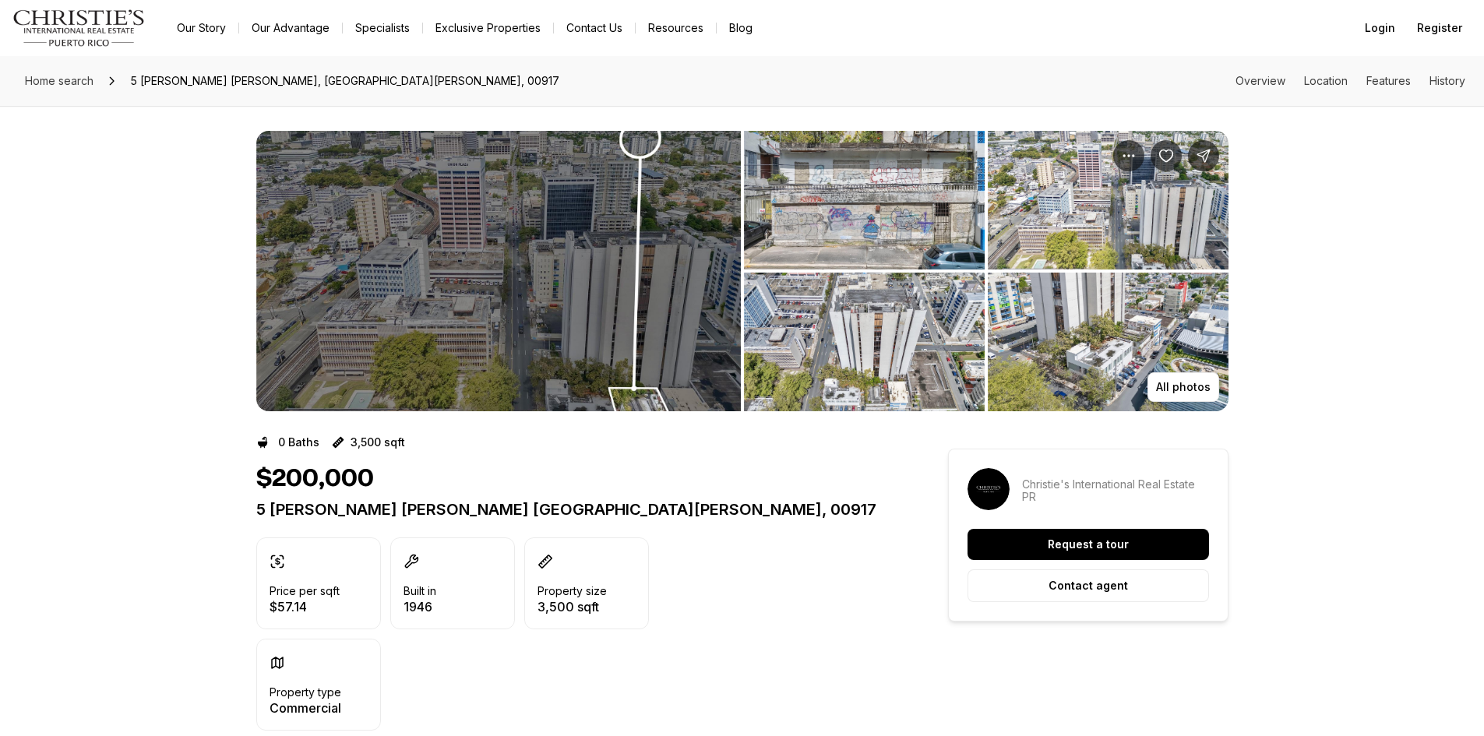 This screenshot has height=736, width=1484. Describe the element at coordinates (1350, 81) in the screenshot. I see `nav: Page section menu` at that location.